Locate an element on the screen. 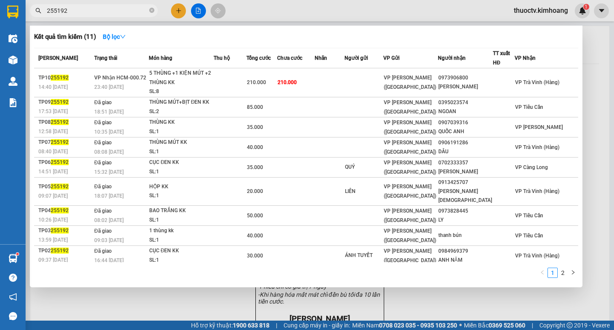 The height and width of the screenshot is (330, 614). div: NGOAN is located at coordinates (465, 111).